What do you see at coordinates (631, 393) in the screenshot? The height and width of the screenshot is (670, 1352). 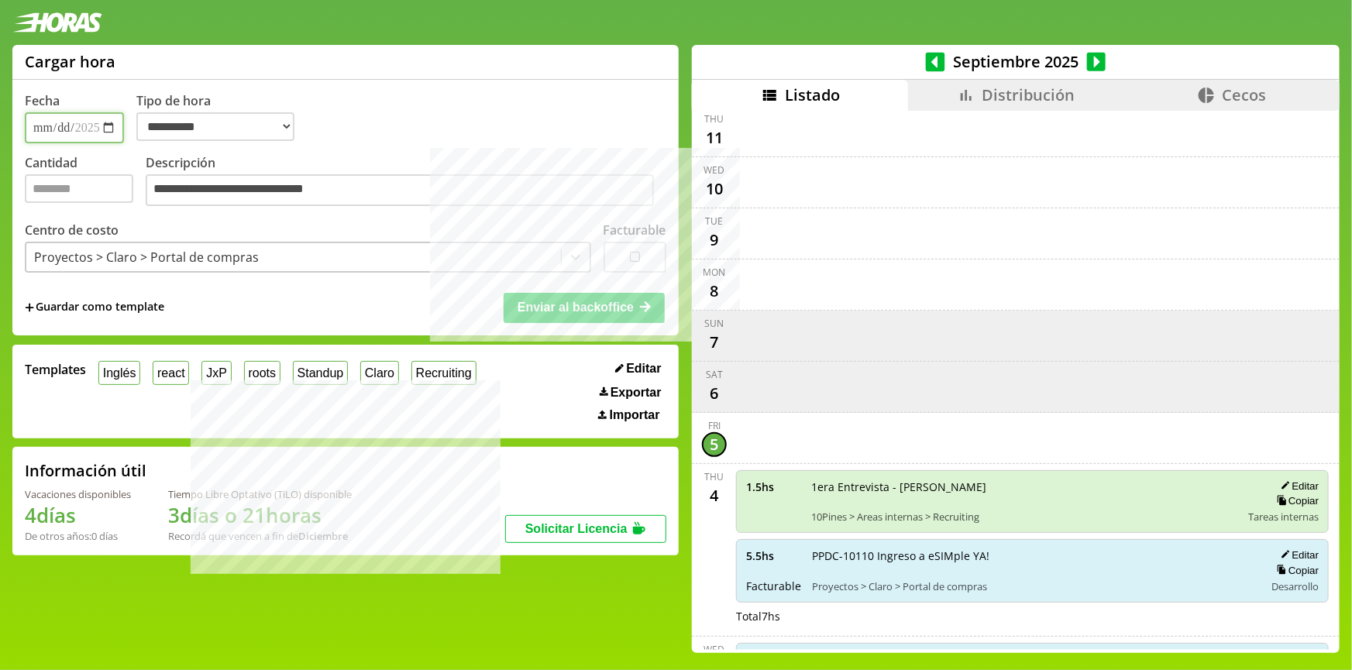 I see `button: Exportar` at bounding box center [631, 393].